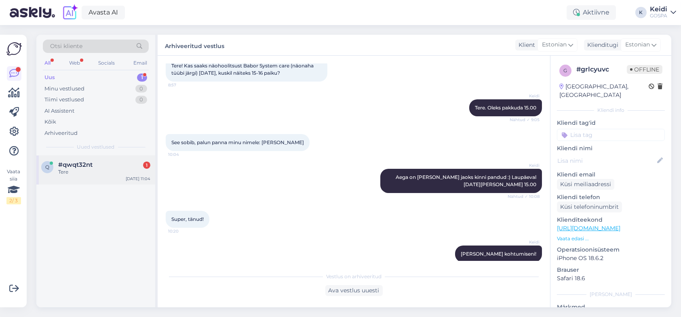 The width and height of the screenshot is (681, 317). I want to click on span: 8:57, so click(183, 85).